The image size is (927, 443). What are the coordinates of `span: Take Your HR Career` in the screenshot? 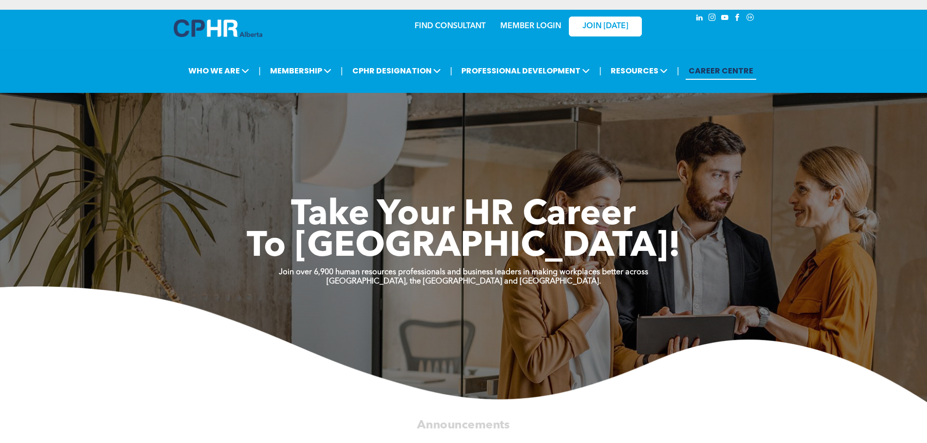 It's located at (463, 216).